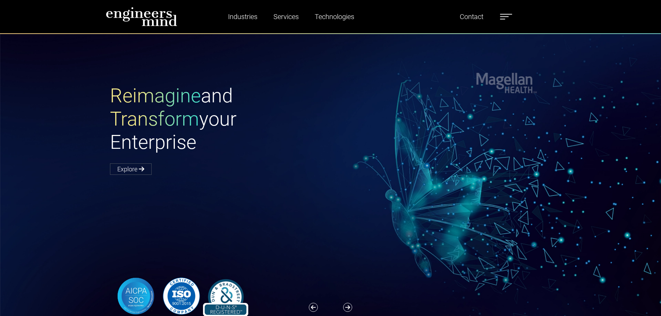 The image size is (661, 316). Describe the element at coordinates (142, 17) in the screenshot. I see `img: logo` at that location.